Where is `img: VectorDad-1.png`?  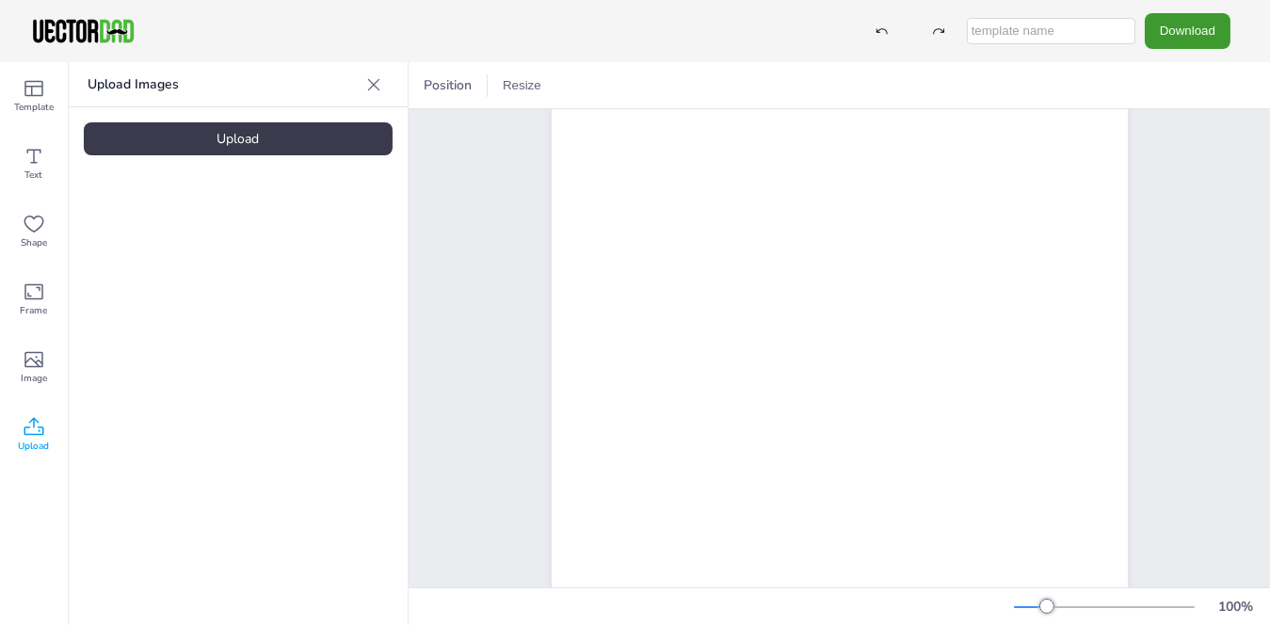
img: VectorDad-1.png is located at coordinates (83, 31).